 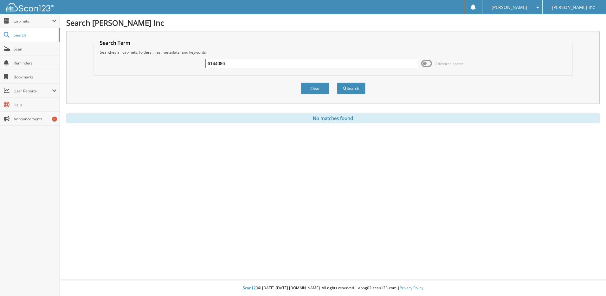 I want to click on a: Privacy Policy, so click(x=412, y=287).